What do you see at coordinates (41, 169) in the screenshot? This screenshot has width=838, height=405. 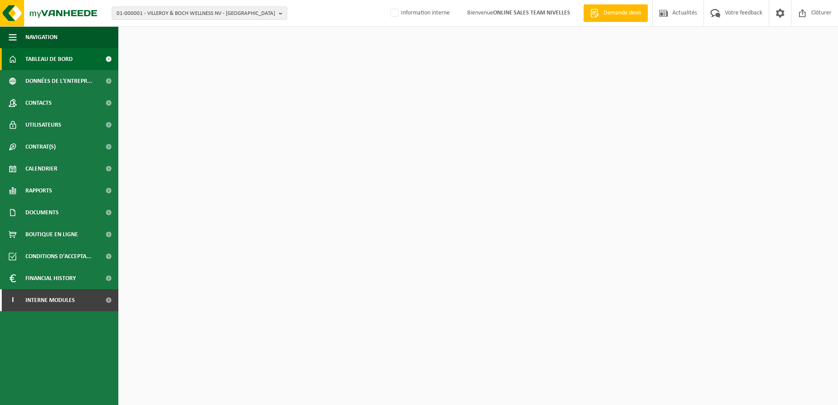 I see `span: Calendrier` at bounding box center [41, 169].